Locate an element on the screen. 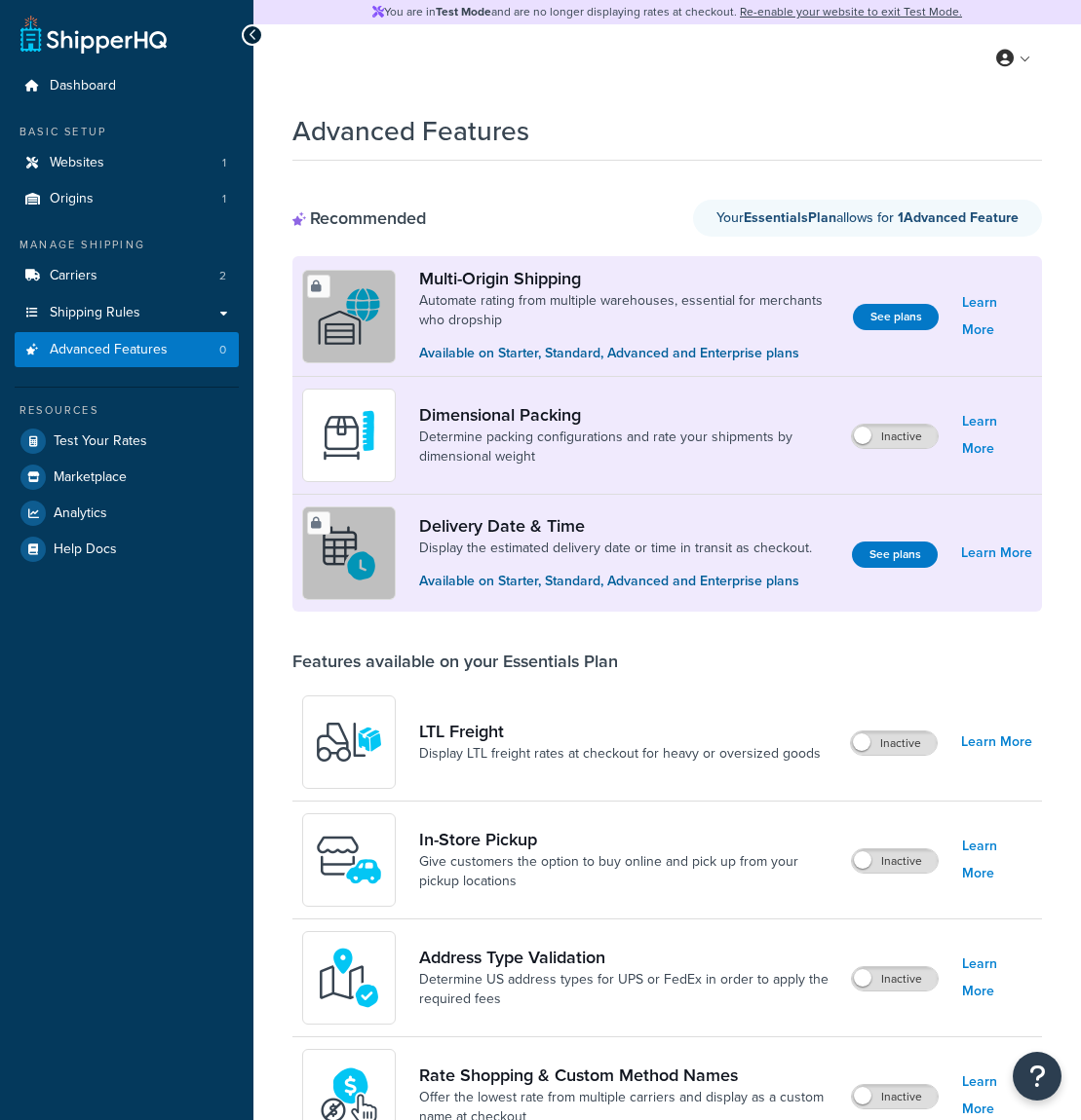 The image size is (1081, 1120). a: Websites1 is located at coordinates (126, 163).